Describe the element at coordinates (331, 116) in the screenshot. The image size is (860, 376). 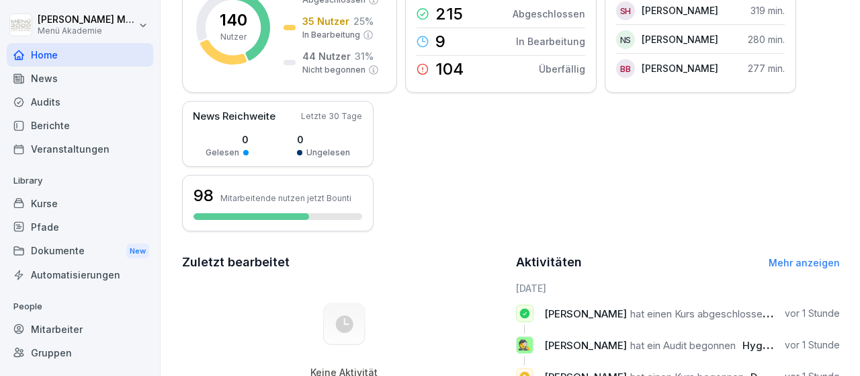
I see `p: Letzte 30 Tage` at that location.